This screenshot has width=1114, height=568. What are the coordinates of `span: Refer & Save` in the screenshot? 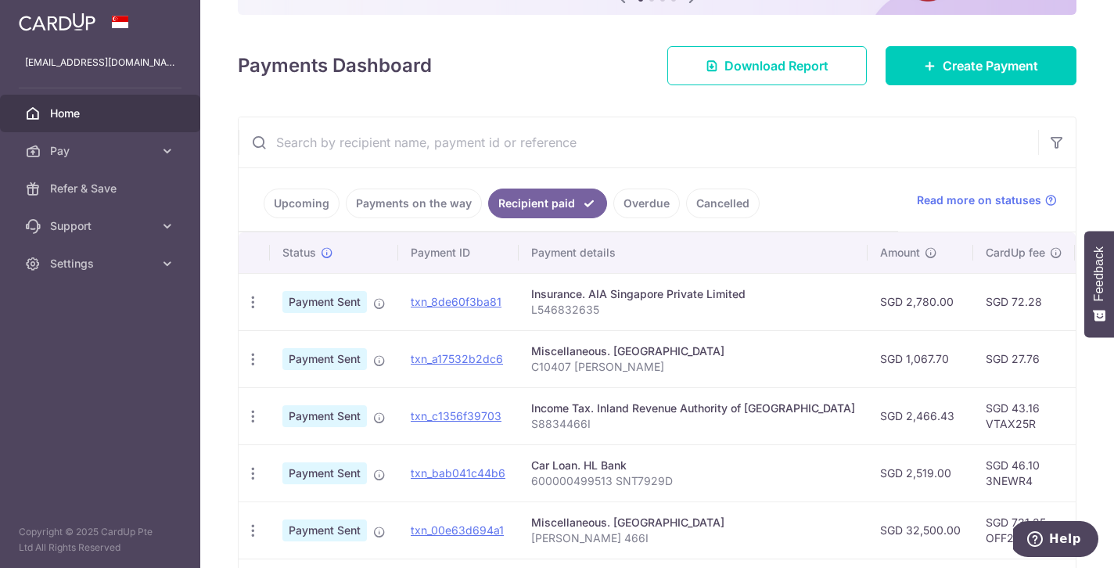 It's located at (102, 189).